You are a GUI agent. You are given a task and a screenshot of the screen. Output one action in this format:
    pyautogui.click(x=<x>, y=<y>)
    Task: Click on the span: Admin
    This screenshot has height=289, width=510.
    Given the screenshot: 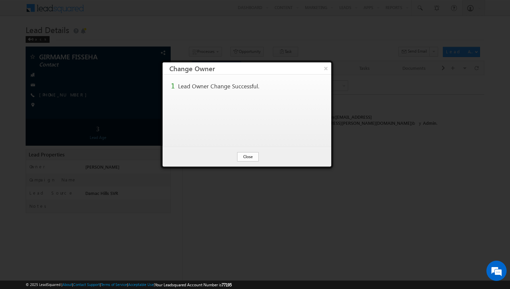 What is the action you would take?
    pyautogui.click(x=247, y=48)
    